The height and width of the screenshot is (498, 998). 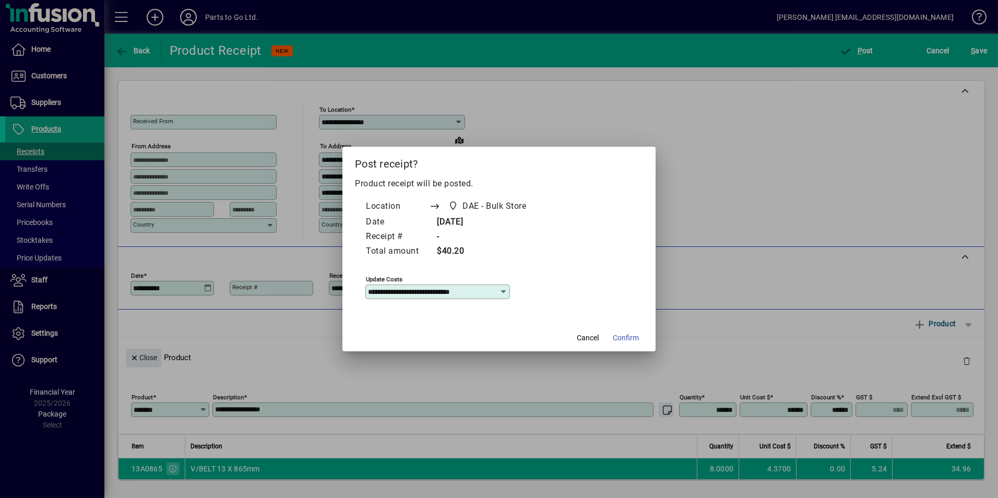 I want to click on mat-label: Update costs, so click(x=384, y=279).